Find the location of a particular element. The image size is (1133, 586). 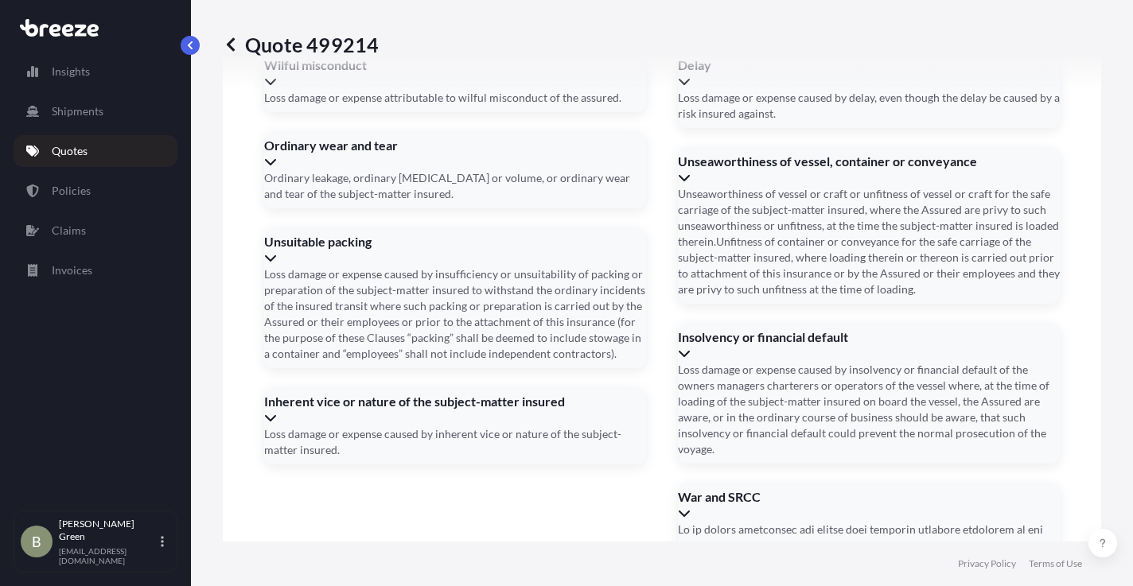

a: Policies is located at coordinates (95, 191).